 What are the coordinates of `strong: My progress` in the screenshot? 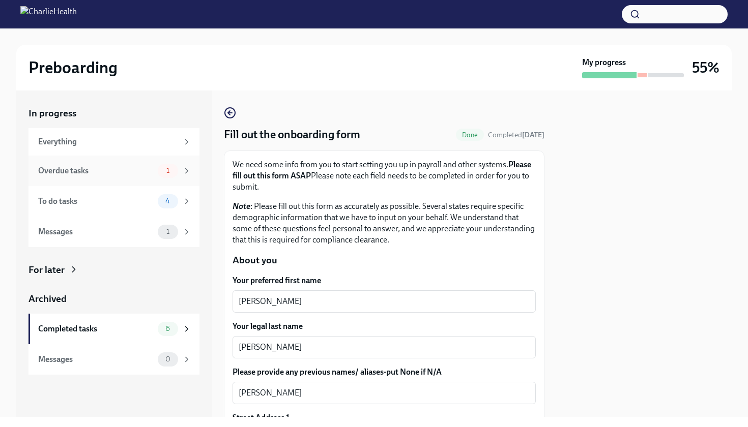 It's located at (604, 63).